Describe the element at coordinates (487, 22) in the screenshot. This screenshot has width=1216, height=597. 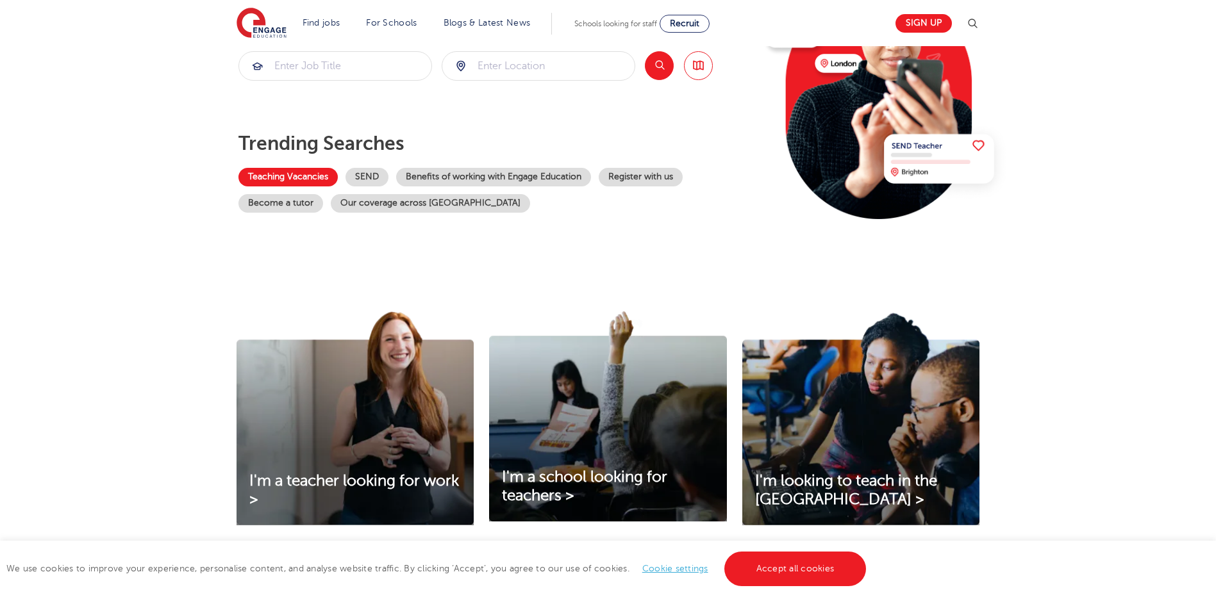
I see `a: Blogs & Latest News` at that location.